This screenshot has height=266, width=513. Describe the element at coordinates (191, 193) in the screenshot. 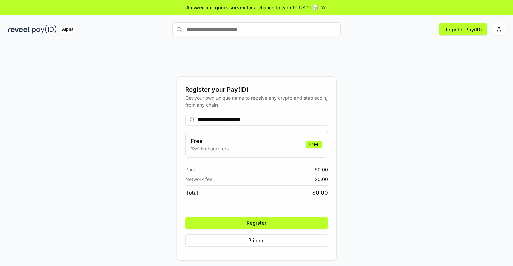

I see `span: Total` at that location.